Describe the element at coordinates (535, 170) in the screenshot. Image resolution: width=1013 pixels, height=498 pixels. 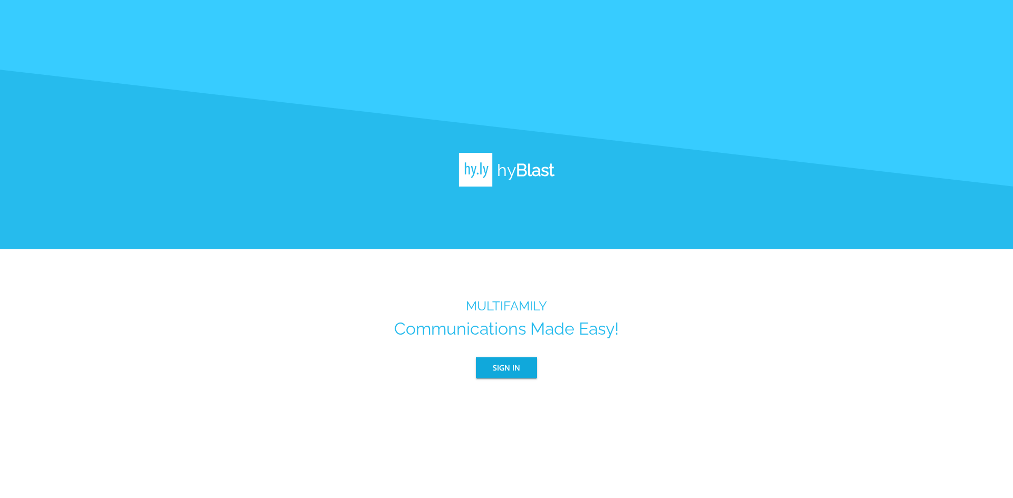
I see `b: Blast` at that location.